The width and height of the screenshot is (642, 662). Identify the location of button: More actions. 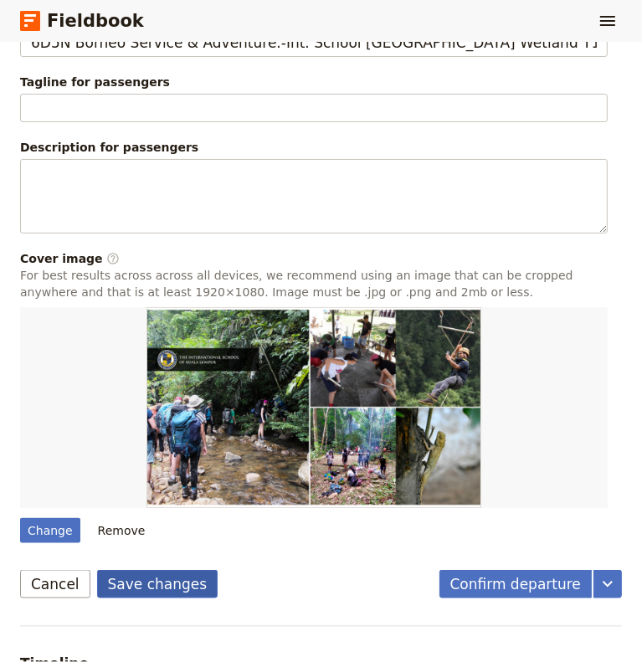
(608, 584).